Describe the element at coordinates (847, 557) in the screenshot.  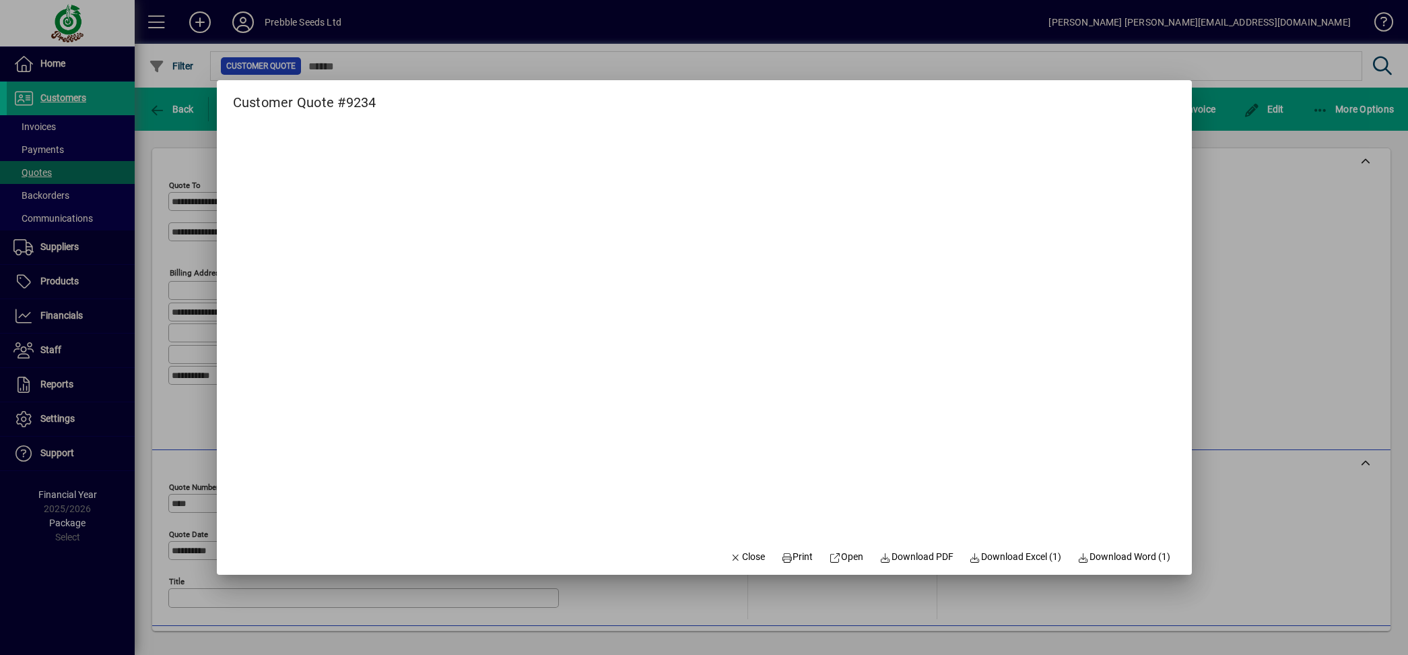
I see `a: Open` at that location.